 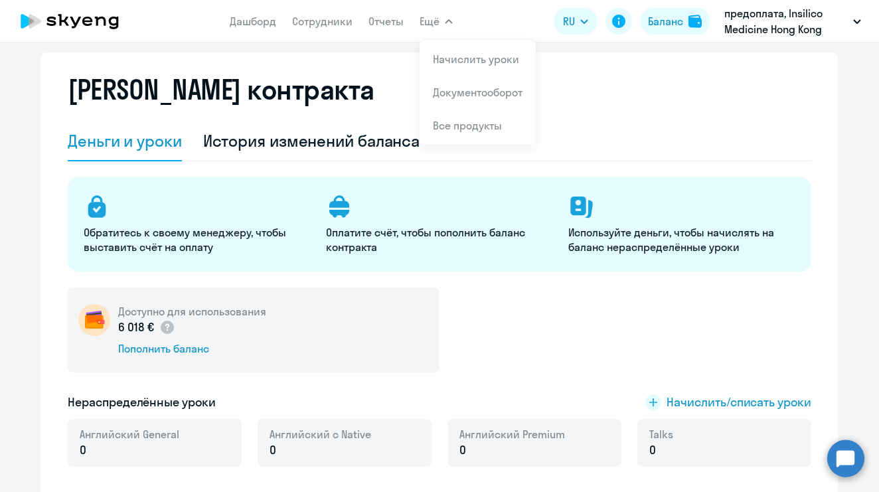 I want to click on button: Балансbalance, so click(x=674, y=21).